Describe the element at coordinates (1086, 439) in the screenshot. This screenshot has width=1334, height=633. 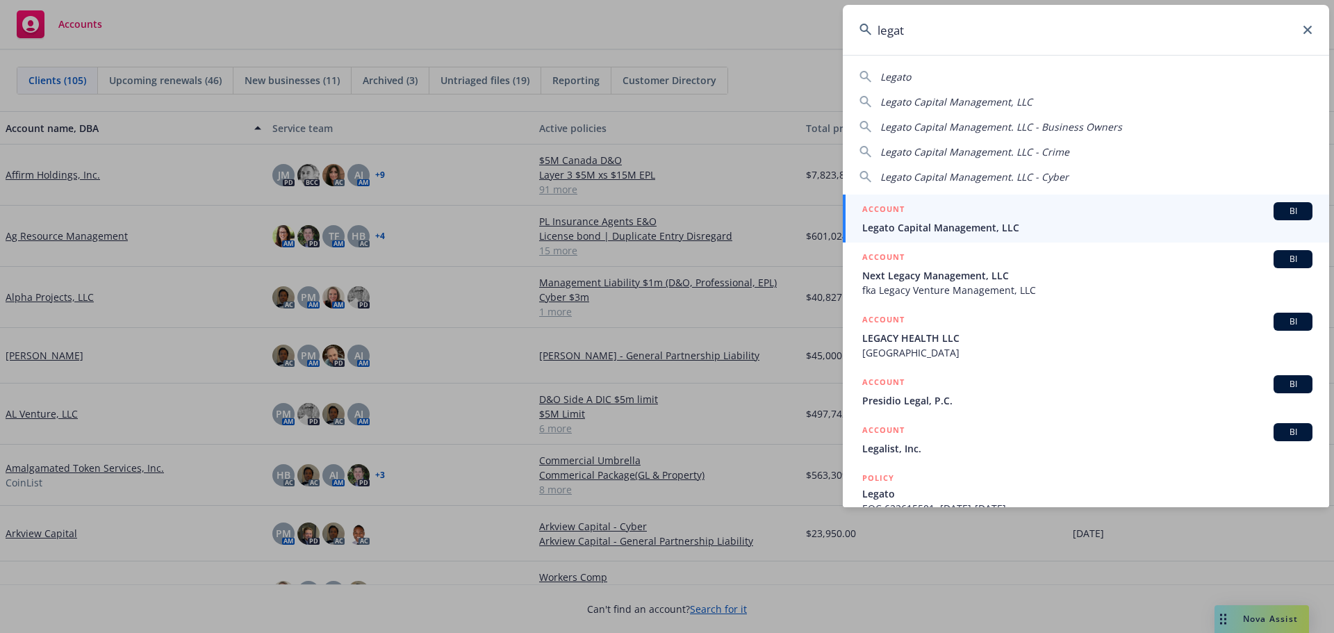
I see `a: ACCOUNTBILegalist, Inc.` at that location.